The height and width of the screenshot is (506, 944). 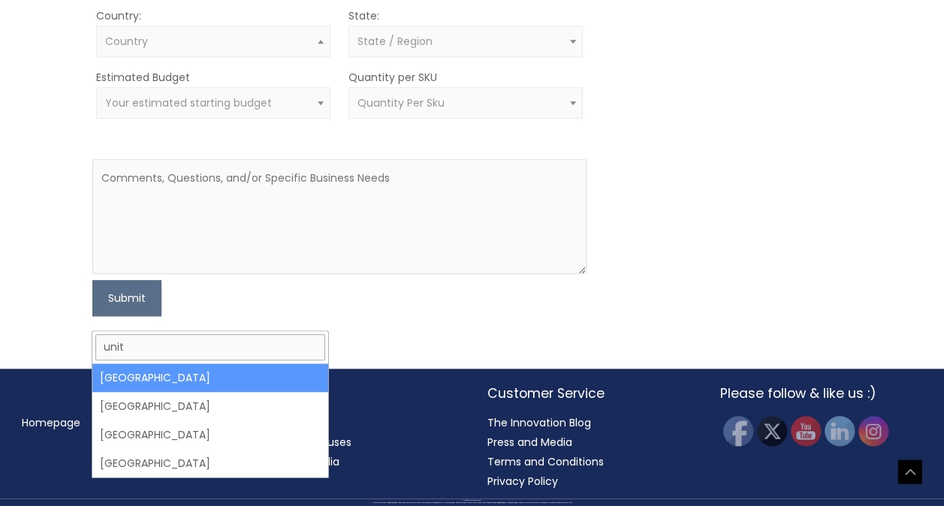 What do you see at coordinates (356, 394) in the screenshot?
I see `h2: About Us` at bounding box center [356, 394].